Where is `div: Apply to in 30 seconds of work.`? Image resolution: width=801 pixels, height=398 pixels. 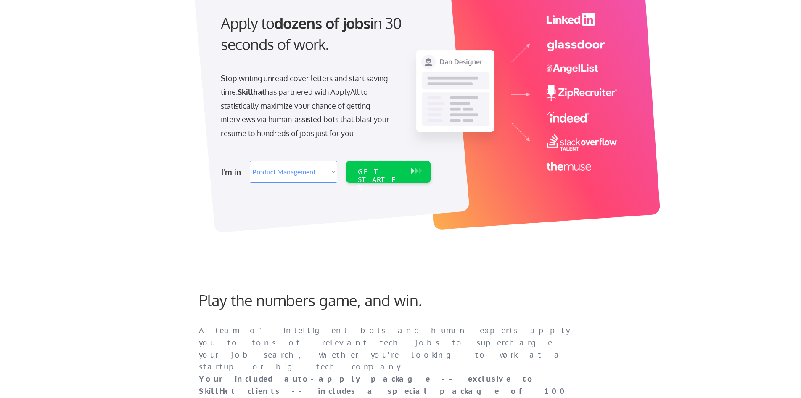
div: Apply to in 30 seconds of work. is located at coordinates (324, 34).